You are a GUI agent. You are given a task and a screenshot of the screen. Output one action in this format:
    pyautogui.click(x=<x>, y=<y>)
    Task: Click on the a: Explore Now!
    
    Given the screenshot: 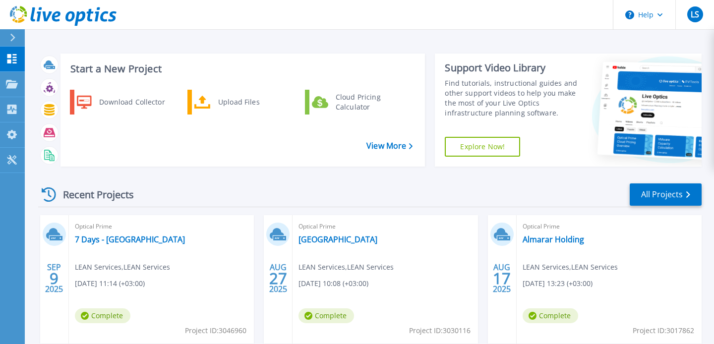 What is the action you would take?
    pyautogui.click(x=483, y=147)
    